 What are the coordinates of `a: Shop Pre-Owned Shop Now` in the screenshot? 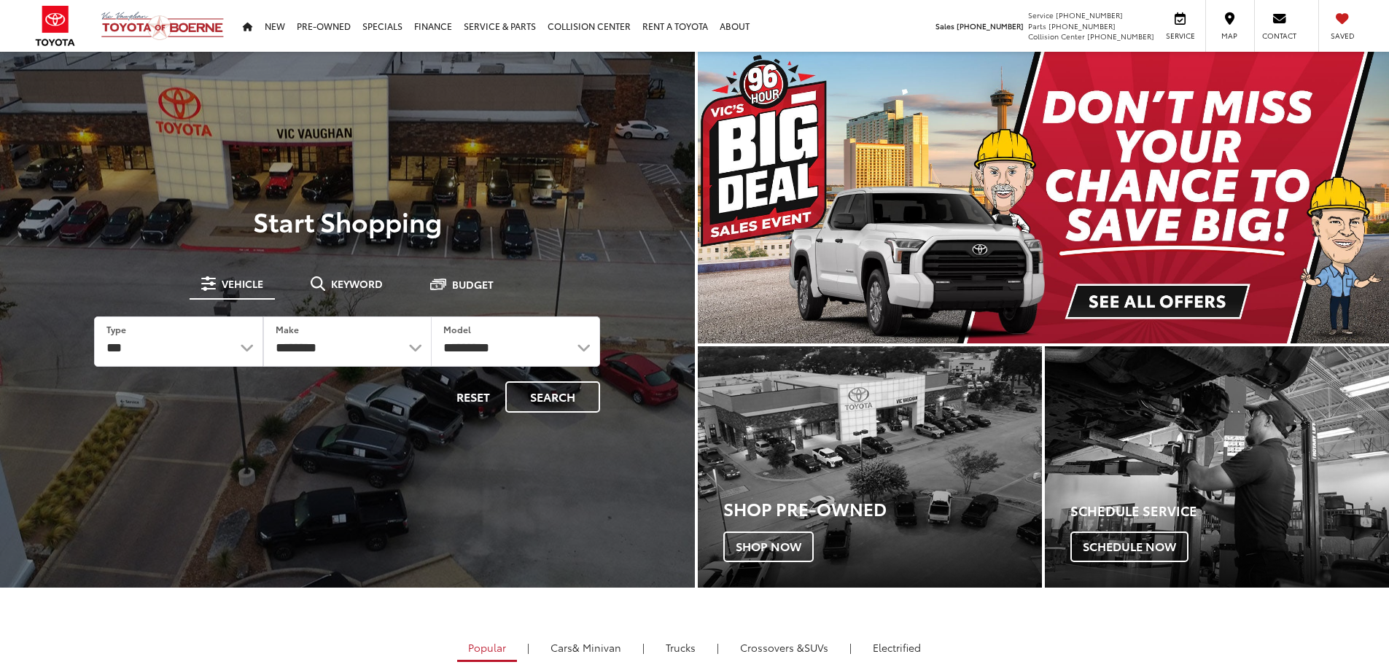 It's located at (870, 466).